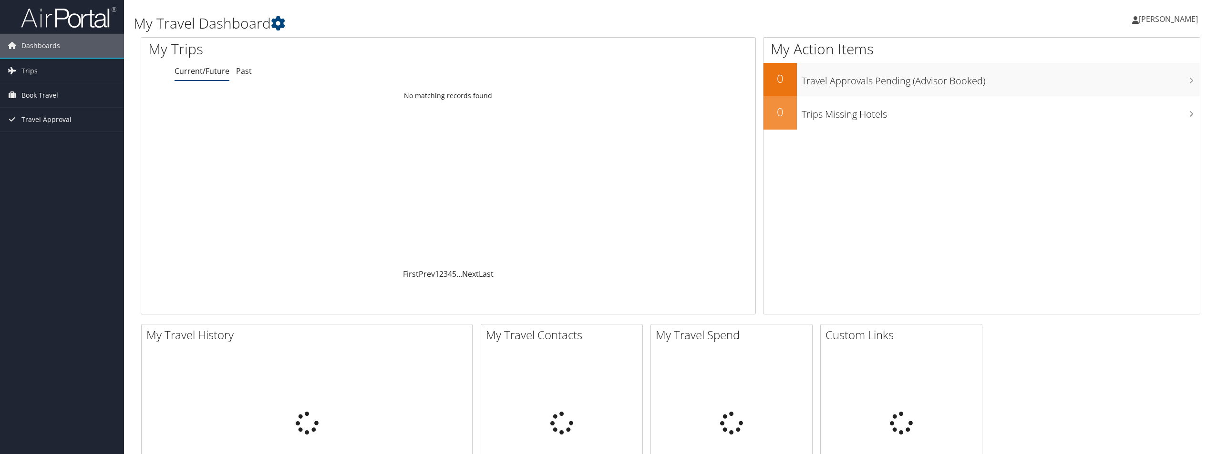 This screenshot has width=1217, height=454. I want to click on h1: My Travel Dashboard, so click(491, 23).